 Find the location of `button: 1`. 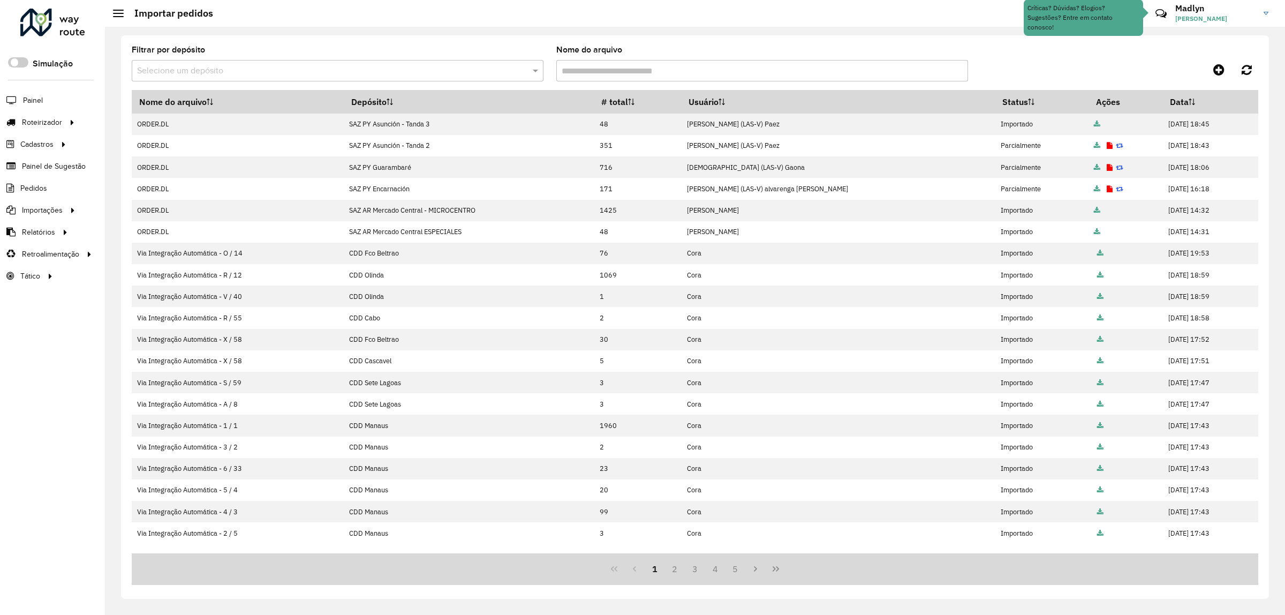

button: 1 is located at coordinates (655, 569).